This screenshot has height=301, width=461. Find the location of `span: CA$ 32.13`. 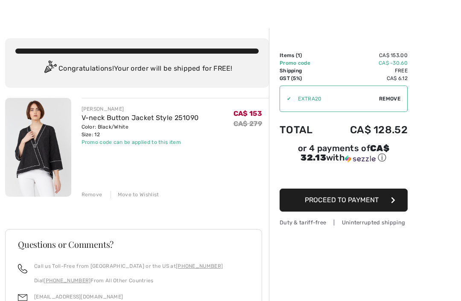

span: CA$ 32.13 is located at coordinates (345, 153).